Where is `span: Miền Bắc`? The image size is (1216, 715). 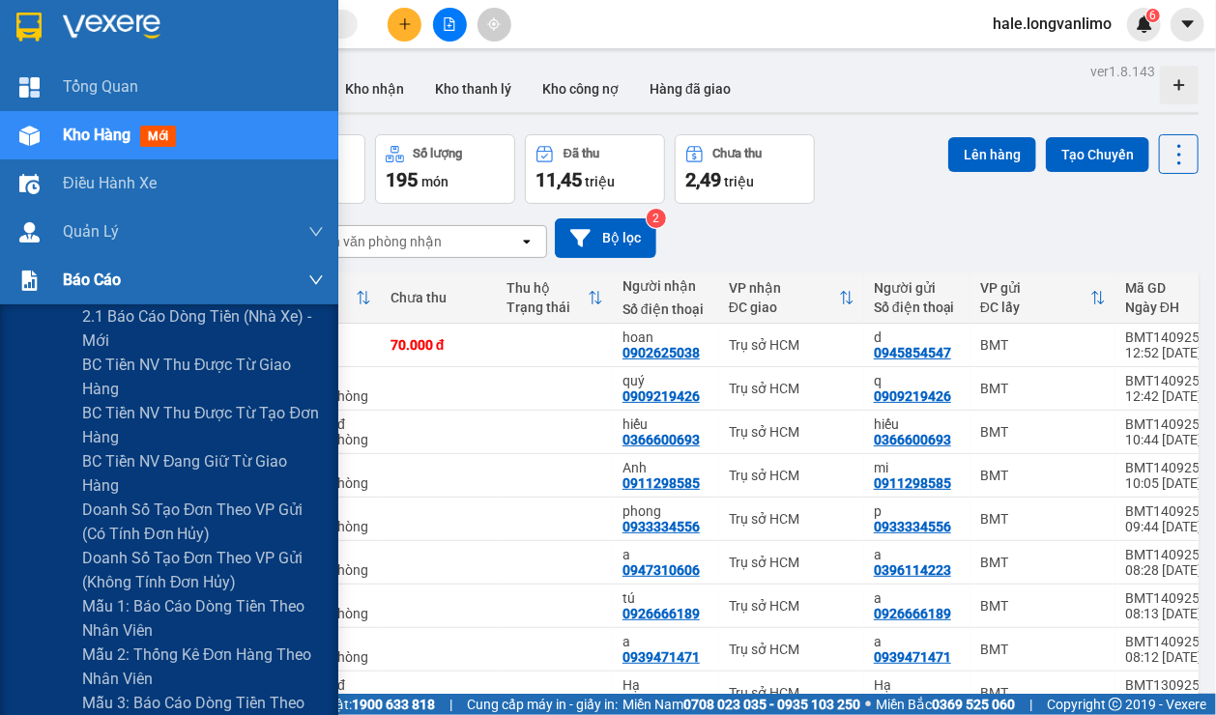
span: Miền Bắc is located at coordinates (945, 705).